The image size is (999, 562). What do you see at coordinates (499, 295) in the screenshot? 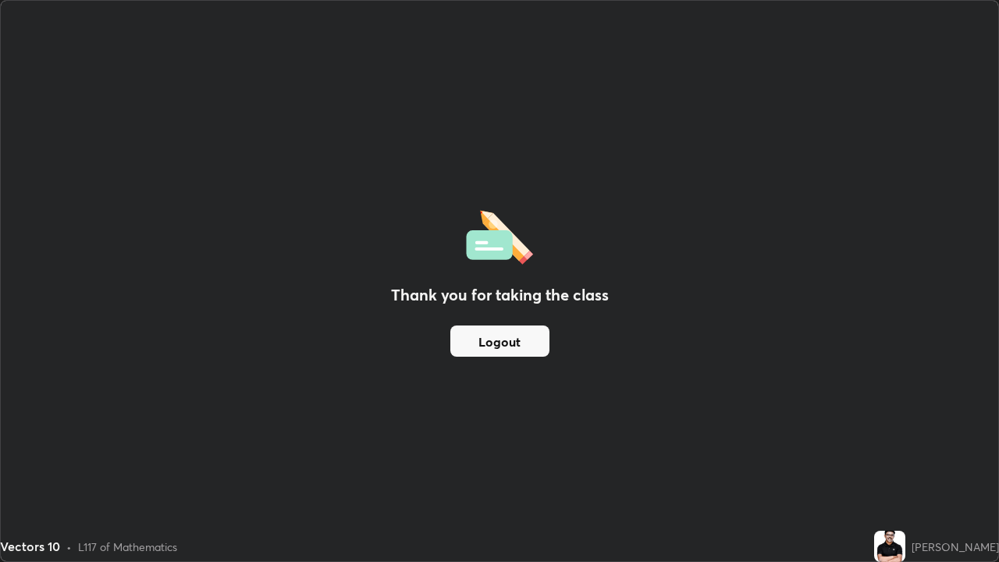
I see `h2: Thank you for taking the class` at bounding box center [499, 295].